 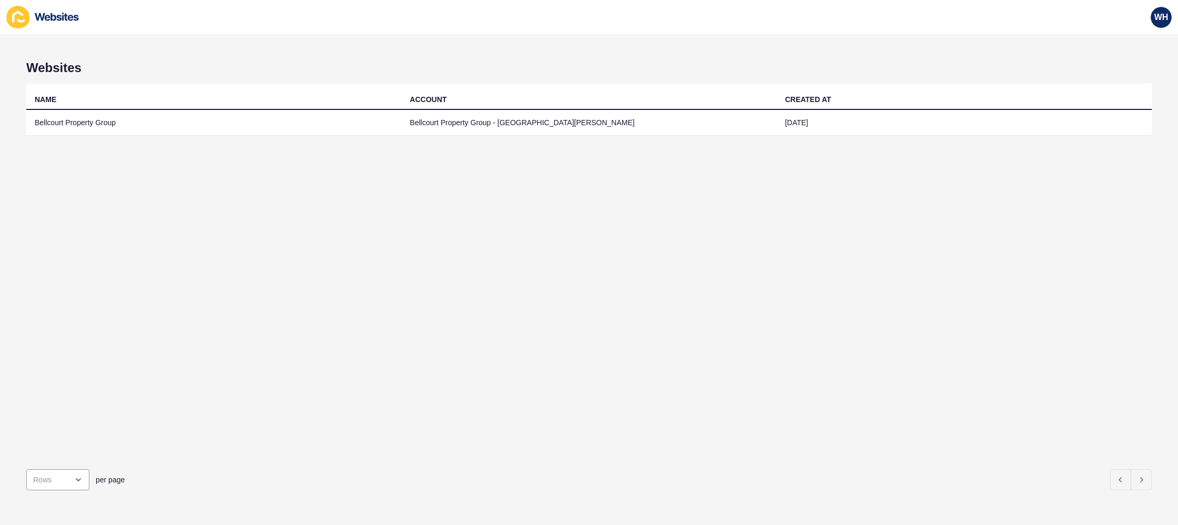 I want to click on div: NAME, so click(x=45, y=99).